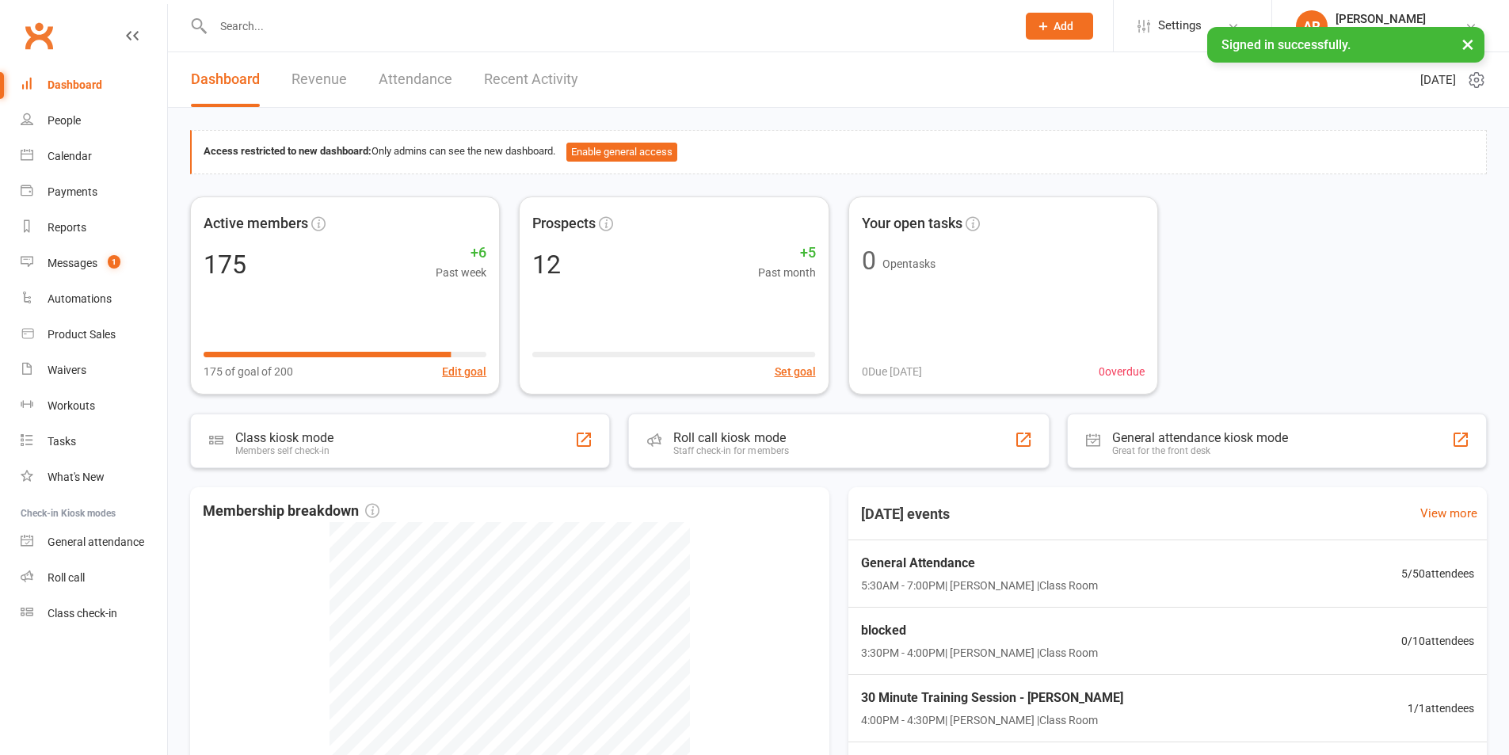 This screenshot has width=1509, height=755. What do you see at coordinates (547, 265) in the screenshot?
I see `div: 12` at bounding box center [547, 265].